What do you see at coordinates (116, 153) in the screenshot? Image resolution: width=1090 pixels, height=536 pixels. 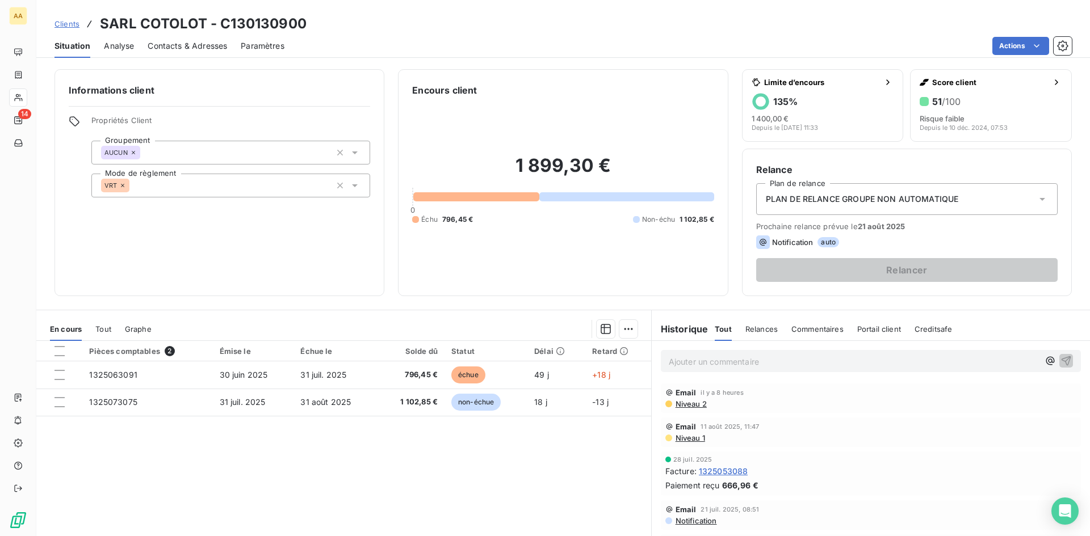 I see `span: AUCUN` at bounding box center [116, 153].